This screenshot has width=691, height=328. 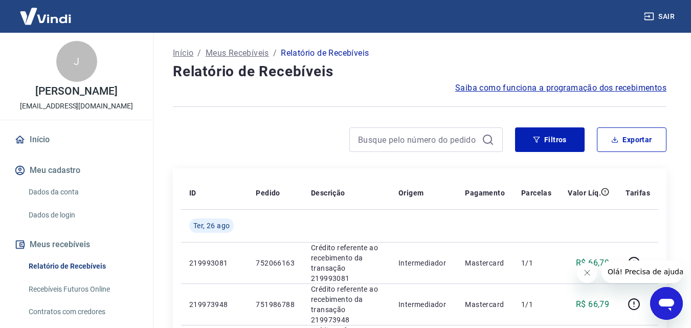 What do you see at coordinates (536, 193) in the screenshot?
I see `p: Parcelas` at bounding box center [536, 193].